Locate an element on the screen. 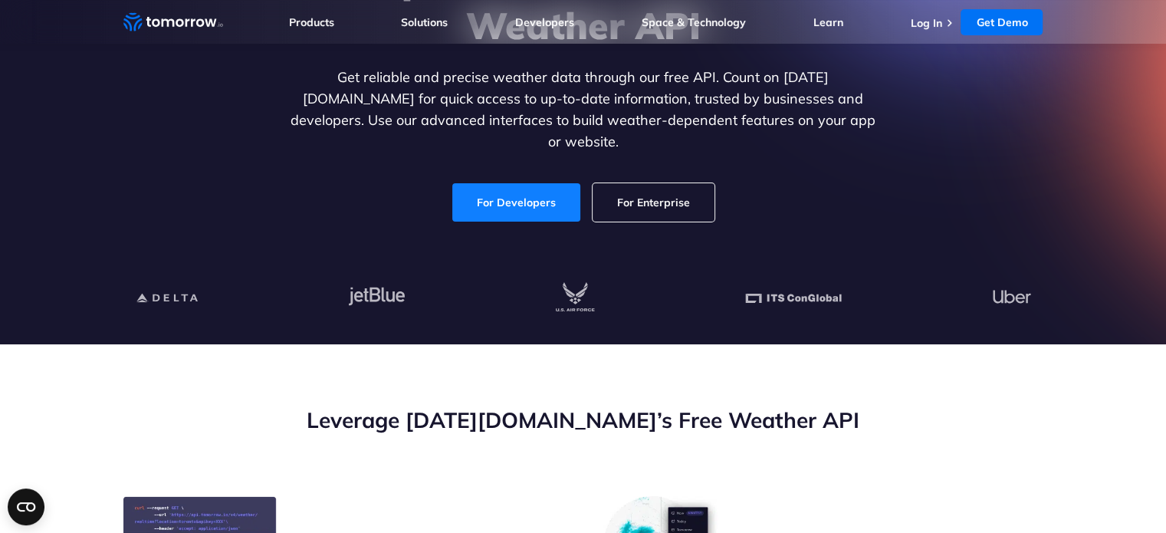  a: Log In is located at coordinates (925, 23).